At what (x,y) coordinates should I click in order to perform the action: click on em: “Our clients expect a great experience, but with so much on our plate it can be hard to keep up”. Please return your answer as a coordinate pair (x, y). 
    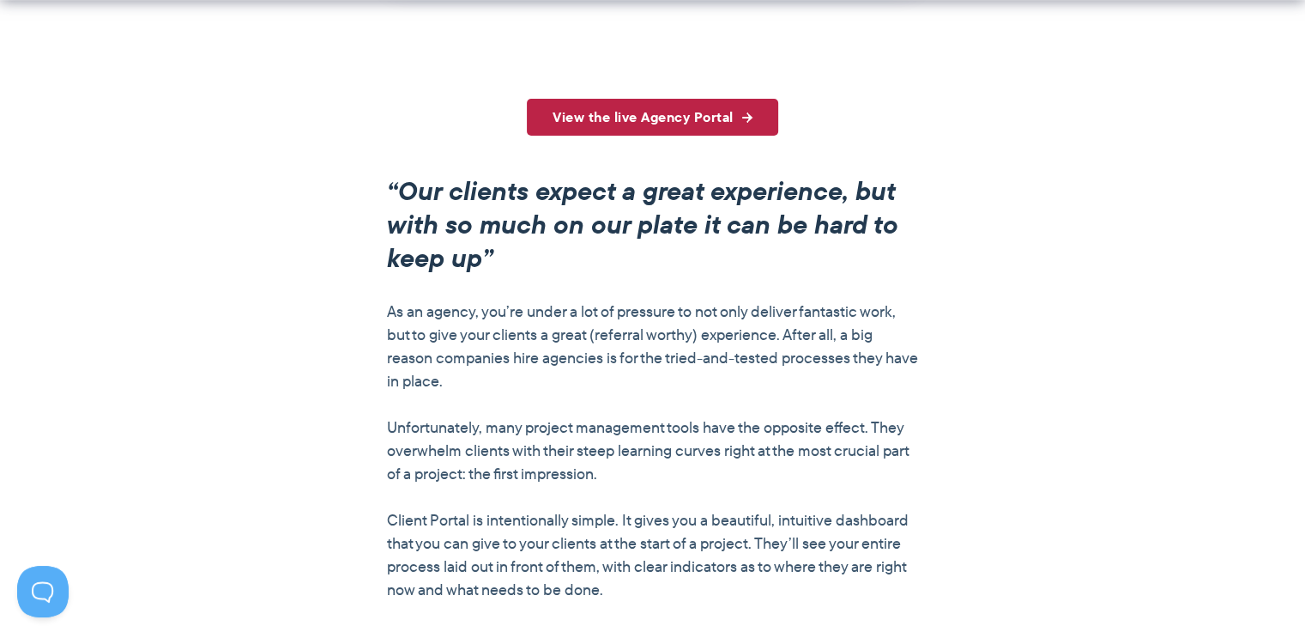
    Looking at the image, I should click on (643, 224).